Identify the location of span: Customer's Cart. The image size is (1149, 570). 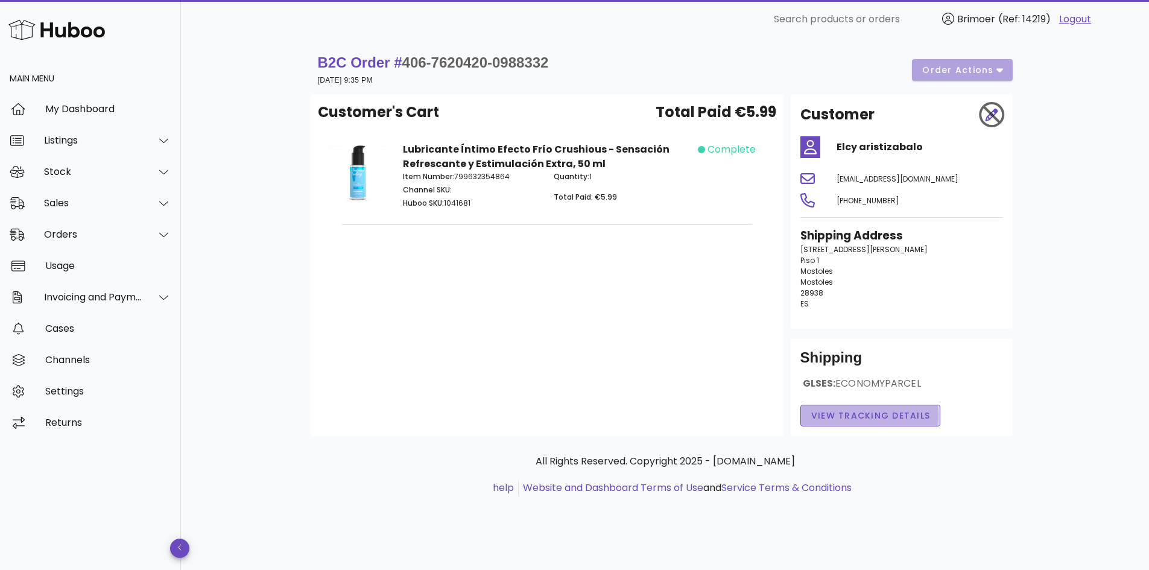
(378, 112).